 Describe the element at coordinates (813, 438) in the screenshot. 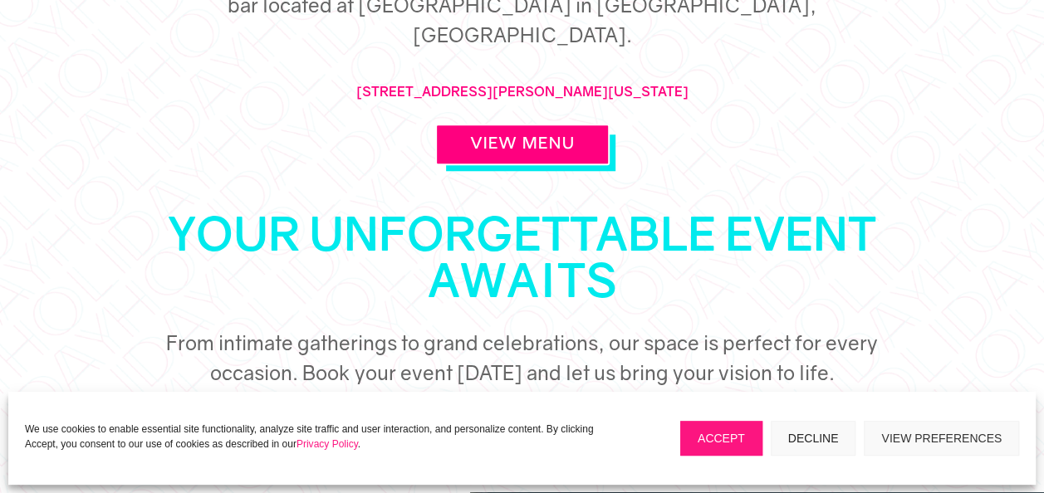

I see `button: Decline` at that location.